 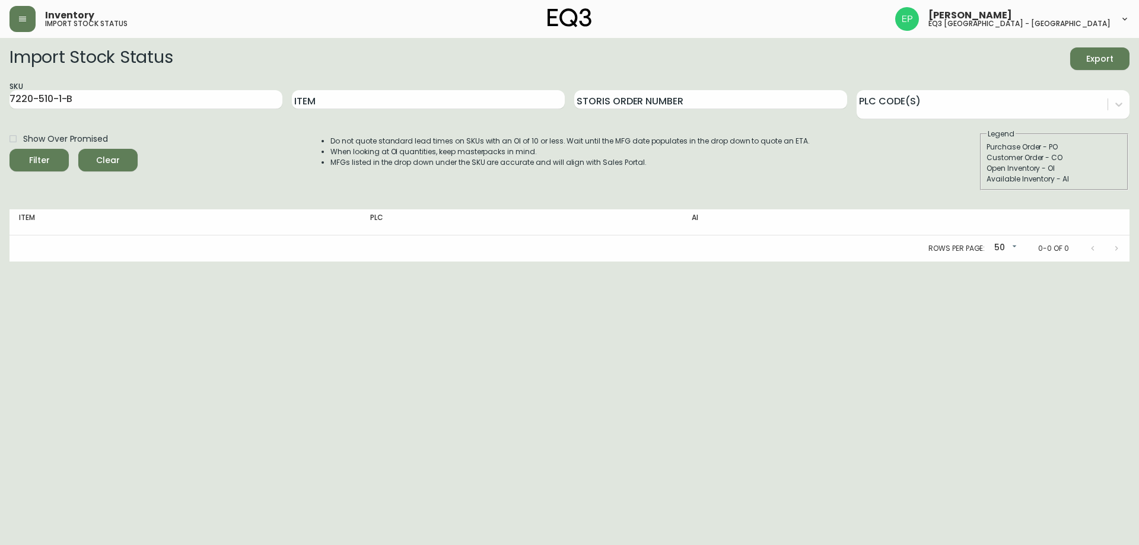 What do you see at coordinates (570, 18) in the screenshot?
I see `img: logo` at bounding box center [570, 18].